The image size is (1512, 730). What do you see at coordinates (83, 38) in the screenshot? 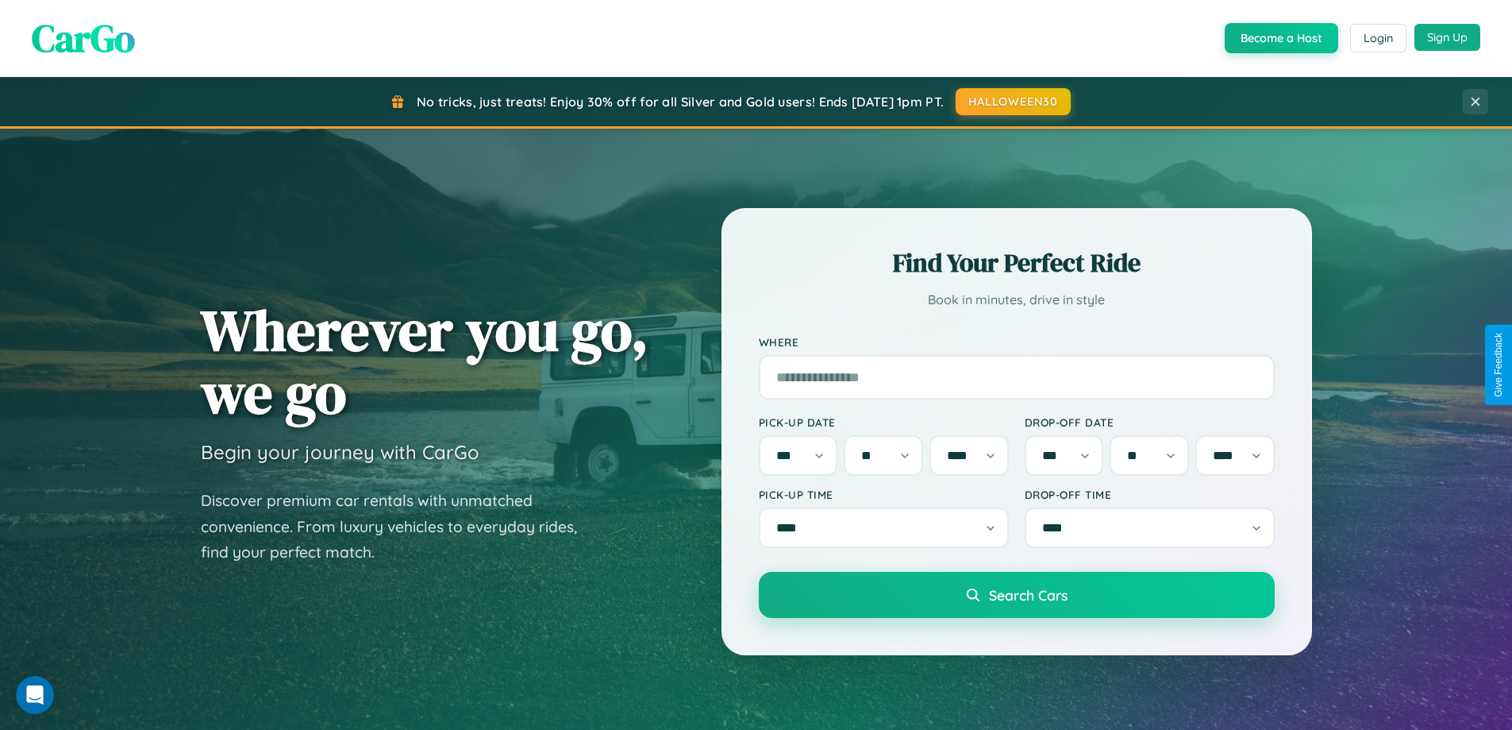
I see `span: CarGo` at bounding box center [83, 38].